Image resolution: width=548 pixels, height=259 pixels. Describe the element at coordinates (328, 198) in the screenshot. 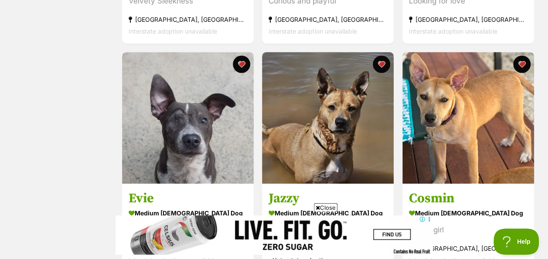

I see `h3: Jazzy` at that location.